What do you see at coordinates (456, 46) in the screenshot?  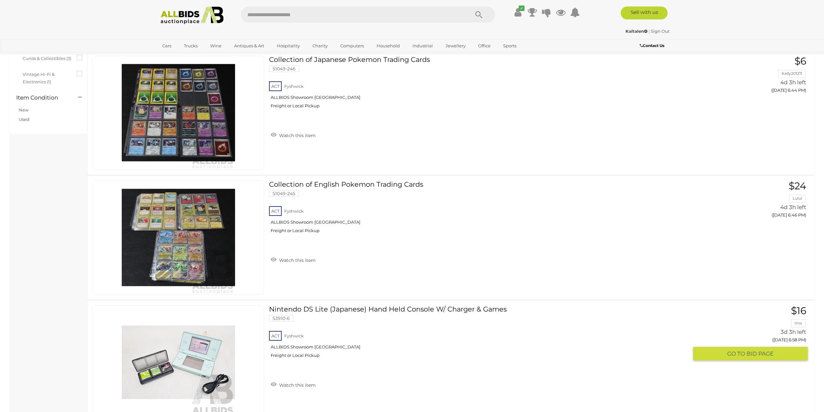 I see `a: Jewellery` at bounding box center [456, 46].